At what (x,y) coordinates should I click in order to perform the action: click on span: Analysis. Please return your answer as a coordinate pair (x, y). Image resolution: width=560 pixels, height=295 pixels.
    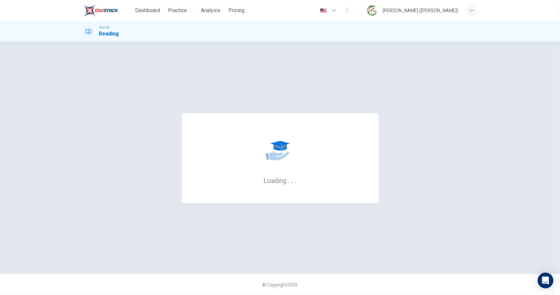
    Looking at the image, I should click on (211, 11).